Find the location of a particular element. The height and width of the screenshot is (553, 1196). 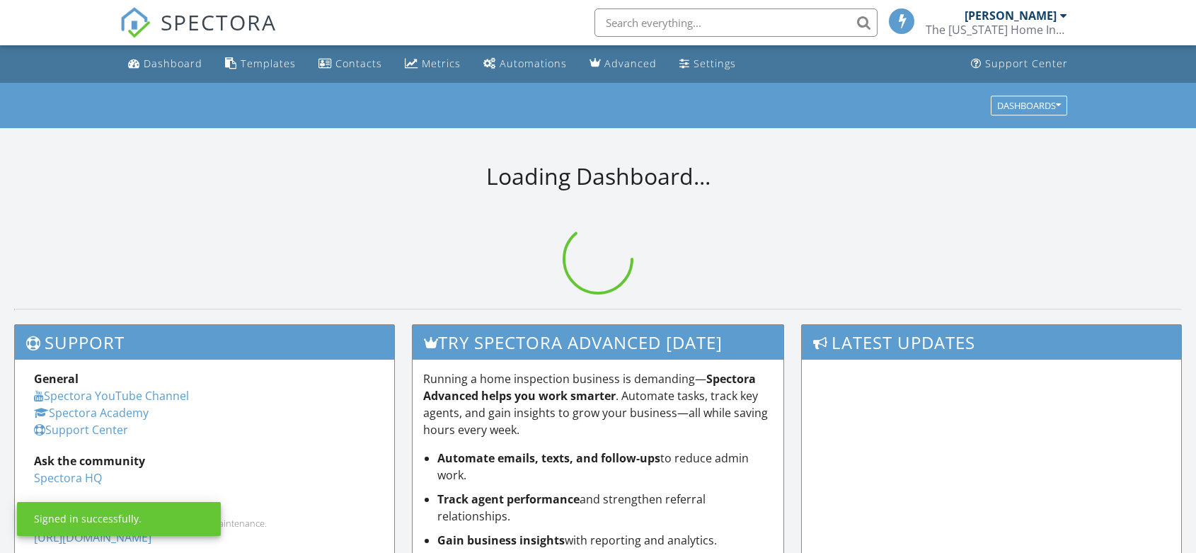

div: Settings is located at coordinates (715, 63).